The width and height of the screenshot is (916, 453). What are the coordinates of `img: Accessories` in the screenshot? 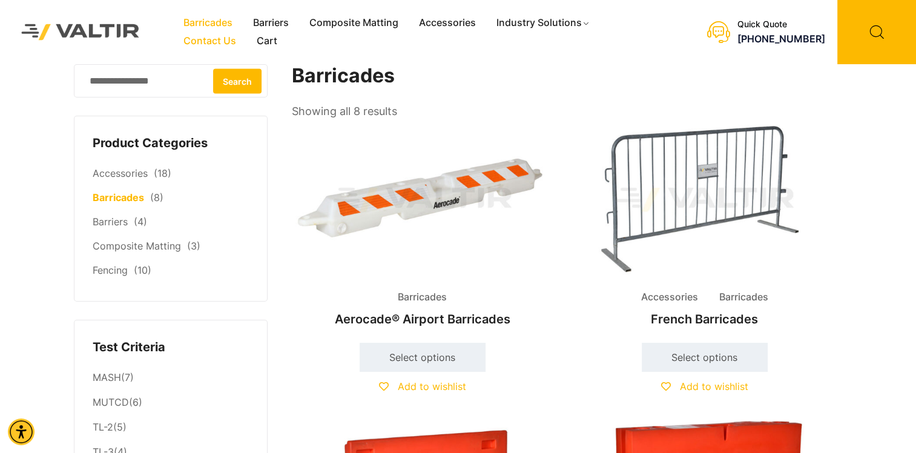 It's located at (705, 199).